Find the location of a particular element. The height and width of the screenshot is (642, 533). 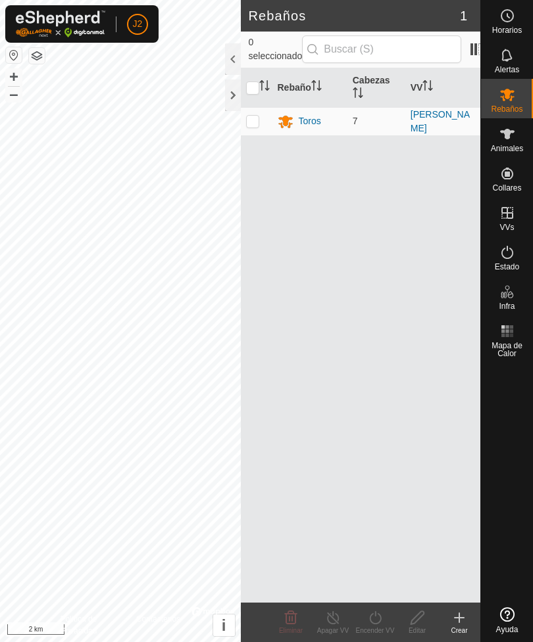

th: Cabezas is located at coordinates (376, 88).